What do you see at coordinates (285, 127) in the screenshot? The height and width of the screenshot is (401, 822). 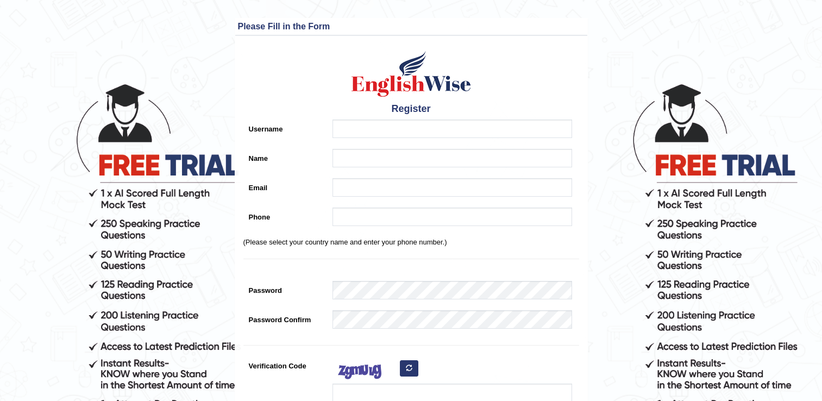 I see `label: Username` at bounding box center [285, 127].